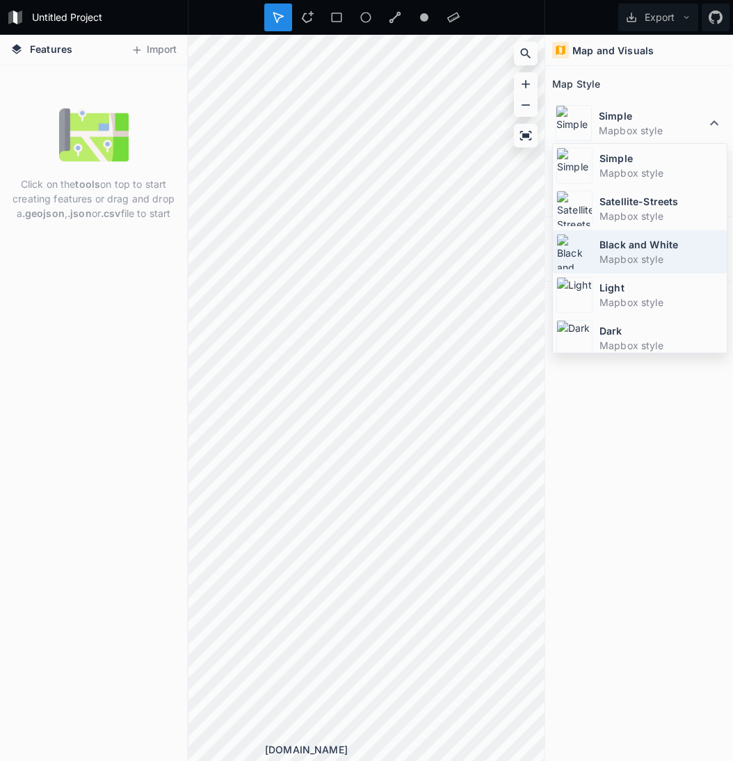 The height and width of the screenshot is (761, 733). Describe the element at coordinates (94, 135) in the screenshot. I see `img: empty` at that location.